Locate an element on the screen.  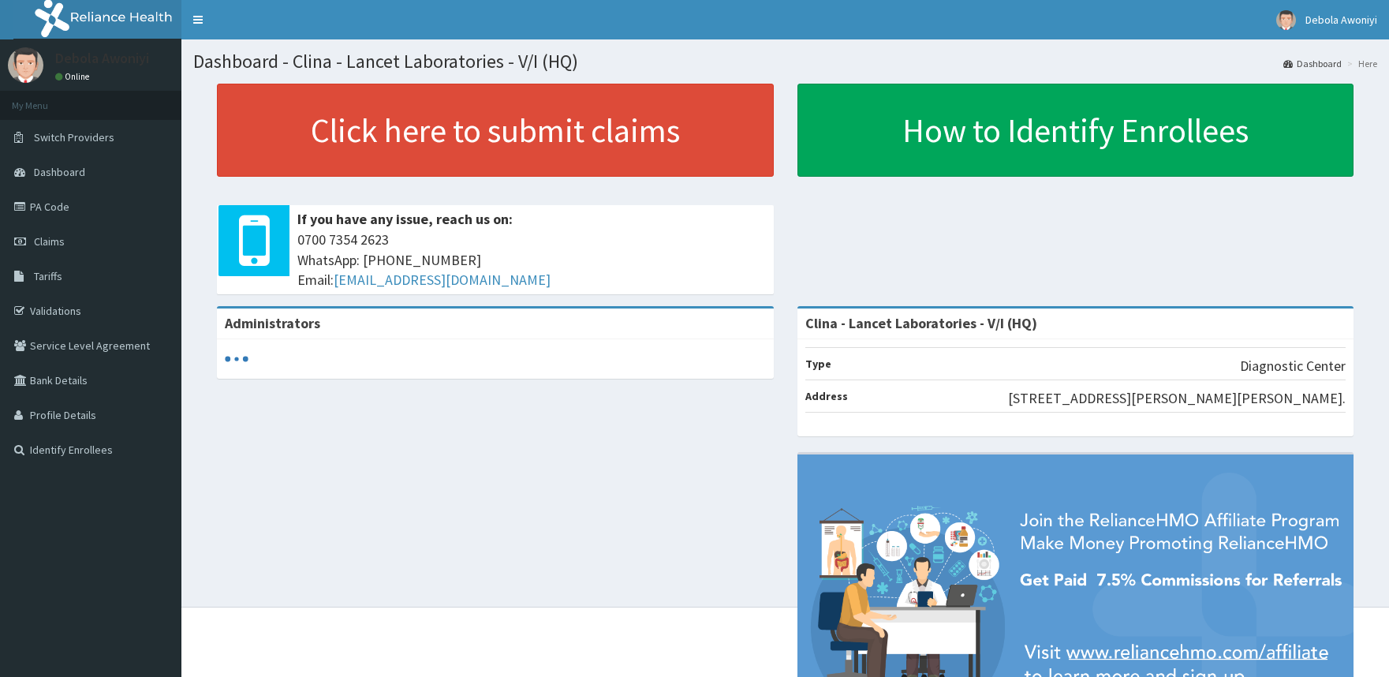
li: Here is located at coordinates (1359, 63).